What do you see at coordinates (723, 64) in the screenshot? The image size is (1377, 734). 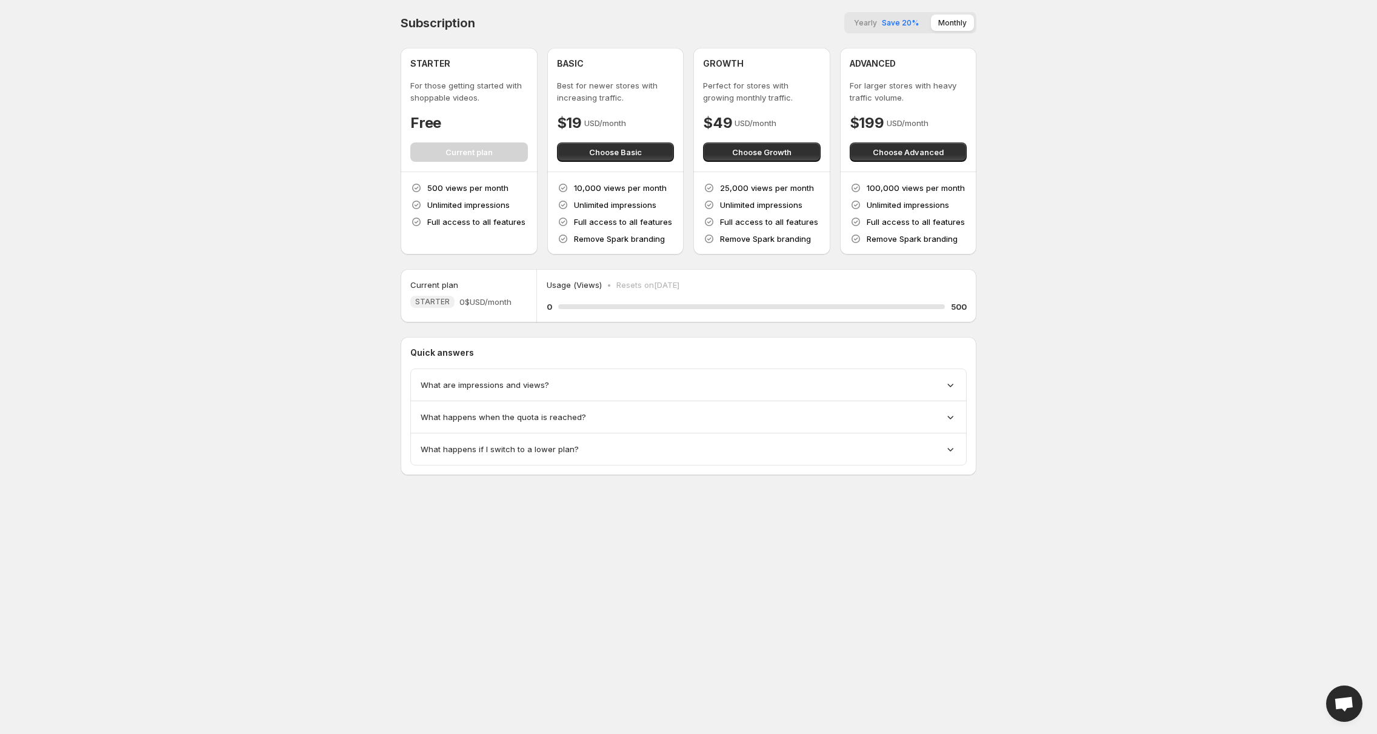 I see `h4: GROWTH` at bounding box center [723, 64].